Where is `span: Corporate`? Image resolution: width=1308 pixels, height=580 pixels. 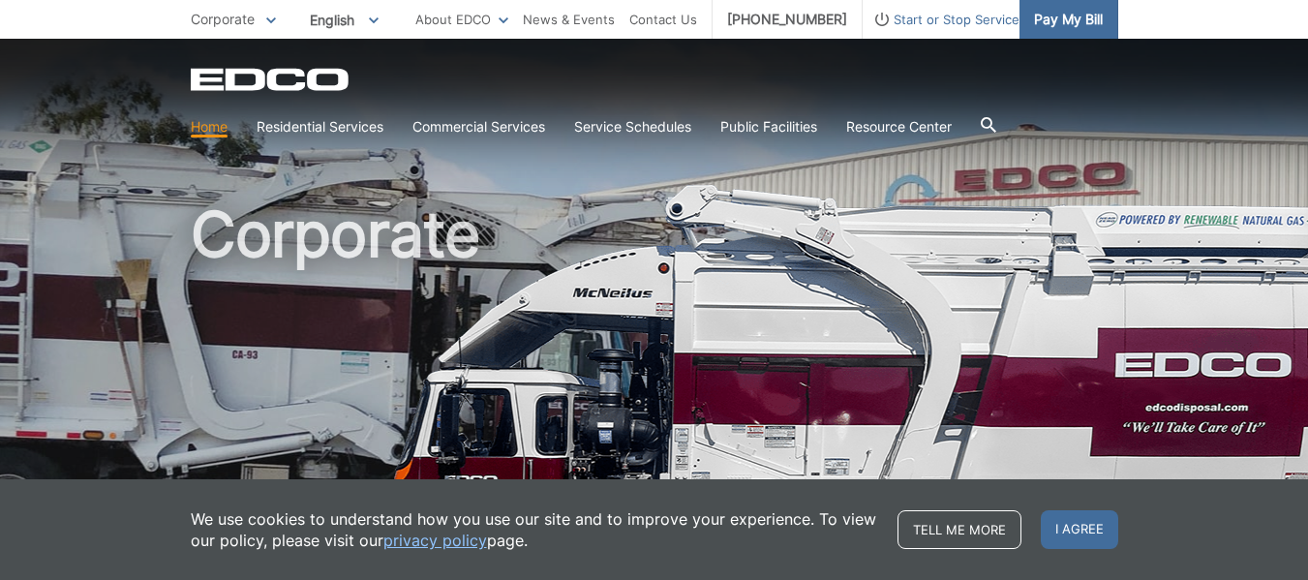
span: Corporate is located at coordinates (223, 18).